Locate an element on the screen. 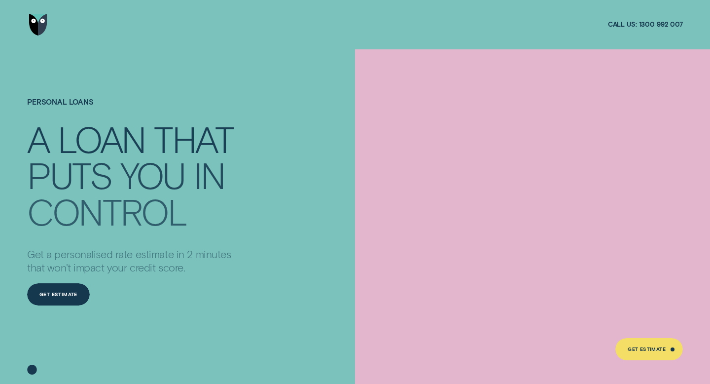 The width and height of the screenshot is (710, 384). div: LOAN is located at coordinates (102, 139).